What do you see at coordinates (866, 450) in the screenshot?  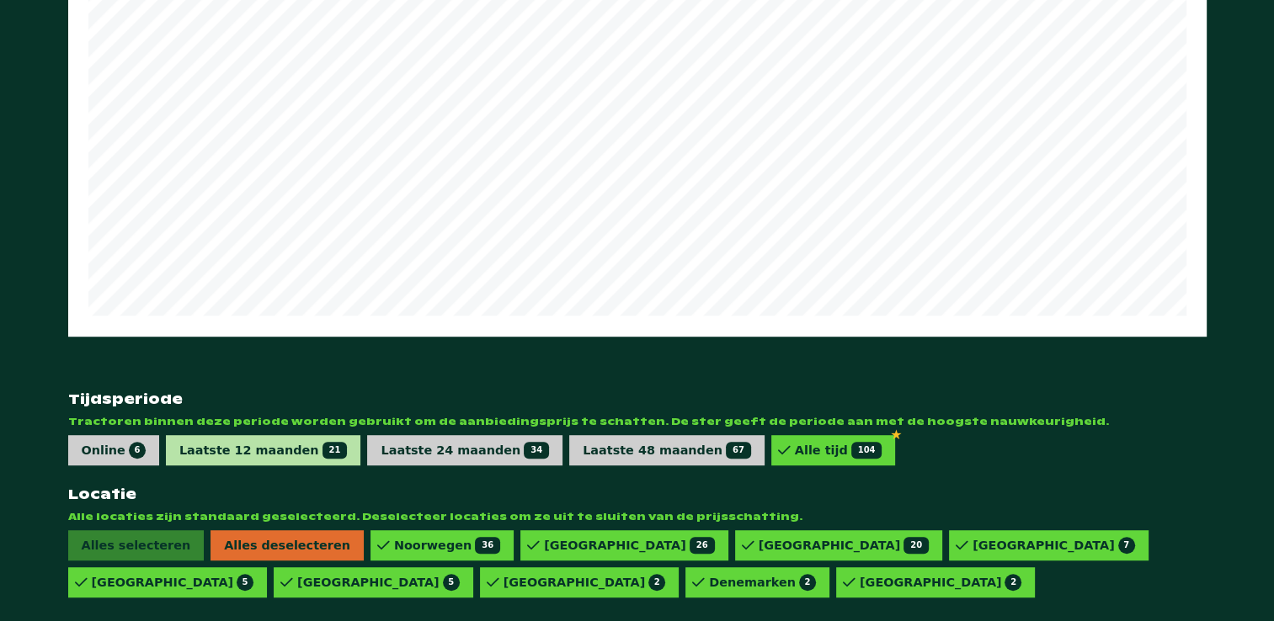 I see `span: 104` at bounding box center [866, 450].